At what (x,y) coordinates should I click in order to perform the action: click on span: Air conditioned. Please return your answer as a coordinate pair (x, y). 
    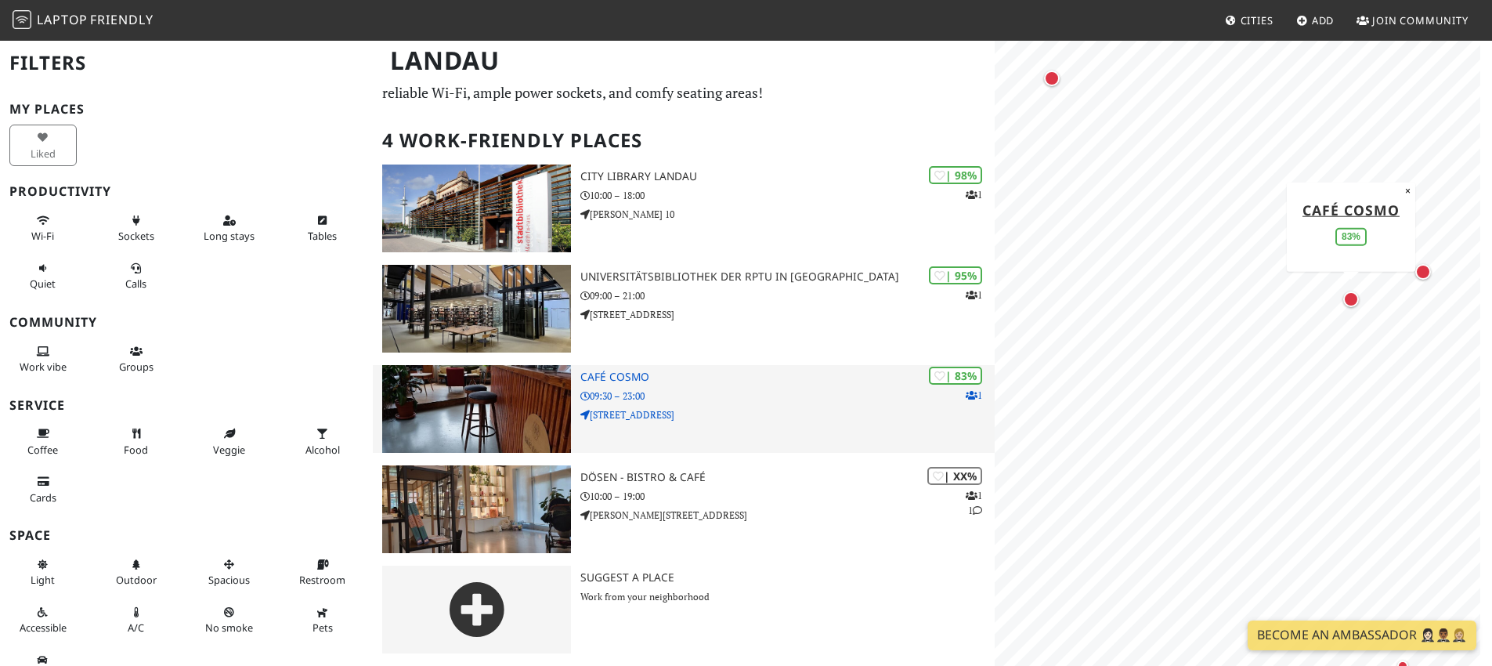
    Looking at the image, I should click on (135, 627).